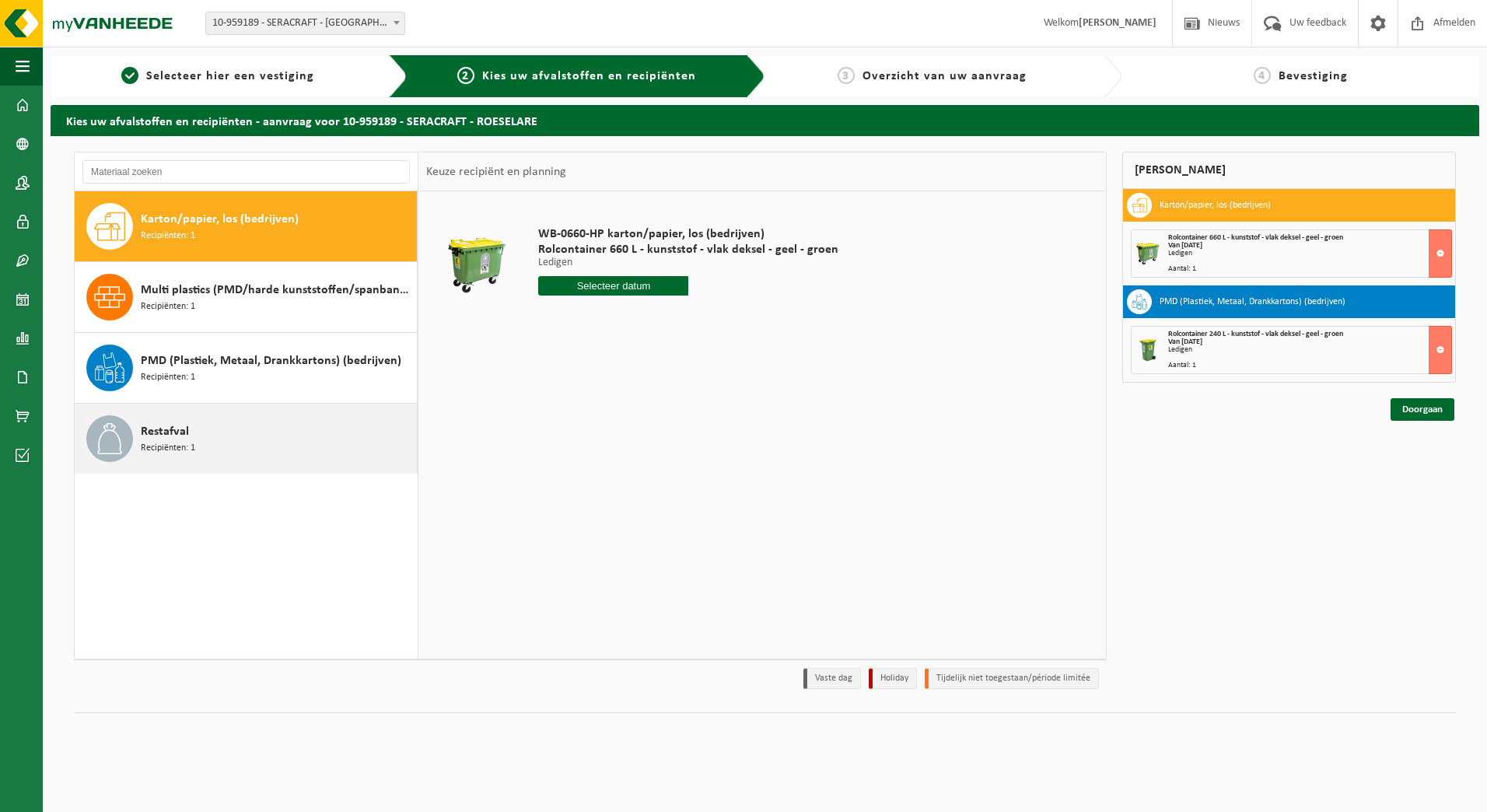  I want to click on span: Karton/papier, los (bedrijven), so click(219, 219).